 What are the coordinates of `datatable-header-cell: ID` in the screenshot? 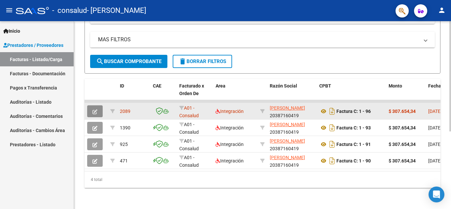 It's located at (134, 93).